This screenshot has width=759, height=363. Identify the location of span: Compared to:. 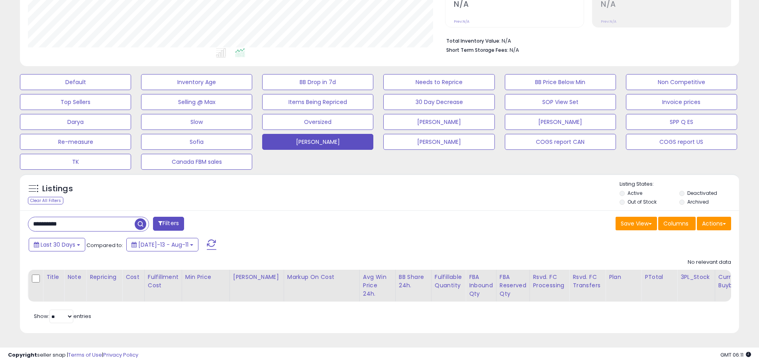
(105, 245).